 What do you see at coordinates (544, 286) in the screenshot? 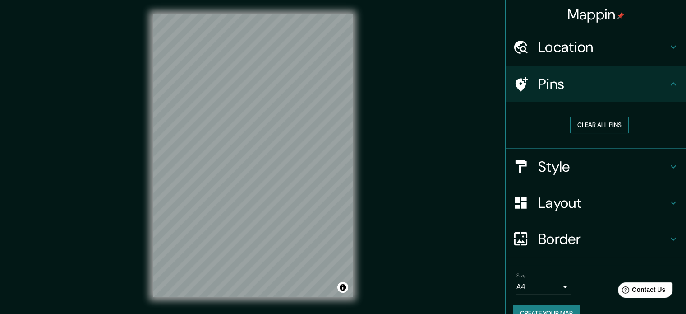
I see `div: A4` at bounding box center [544, 286].